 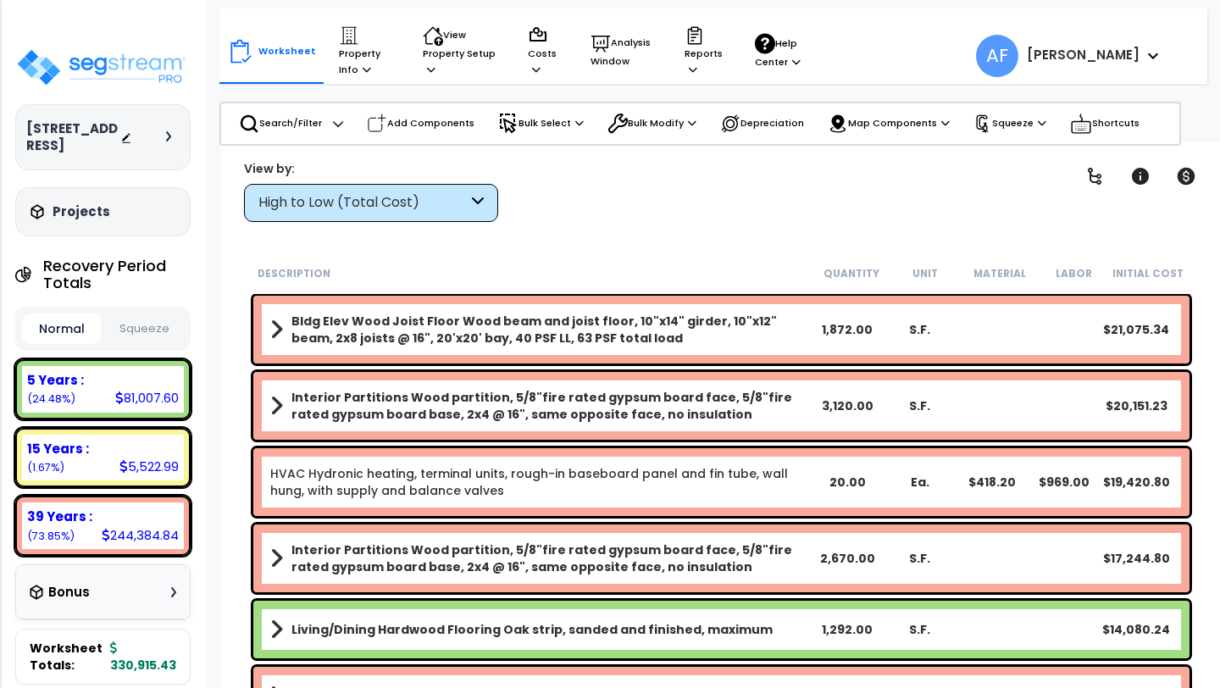 What do you see at coordinates (1136, 406) in the screenshot?
I see `div: $20,151.23` at bounding box center [1136, 406].